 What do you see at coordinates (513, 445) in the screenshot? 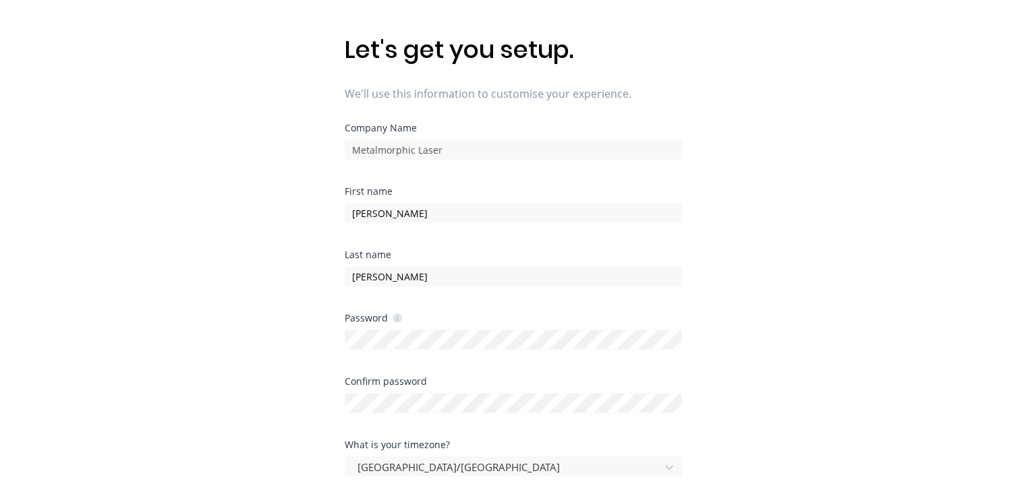
I see `div: What is your timezone?` at bounding box center [513, 445].